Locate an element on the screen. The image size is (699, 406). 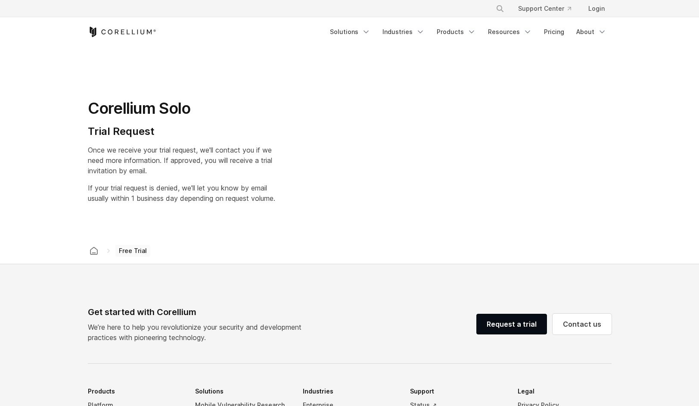
a: Corellium home is located at coordinates (94, 251).